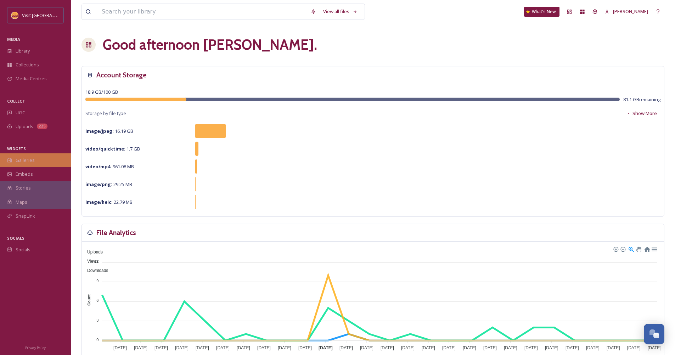  What do you see at coordinates (122, 75) in the screenshot?
I see `h3: Account Storage` at bounding box center [122, 75].